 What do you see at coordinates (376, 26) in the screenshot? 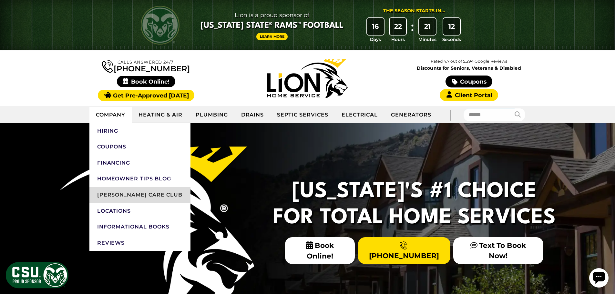
I see `div: 16` at bounding box center [376, 26].